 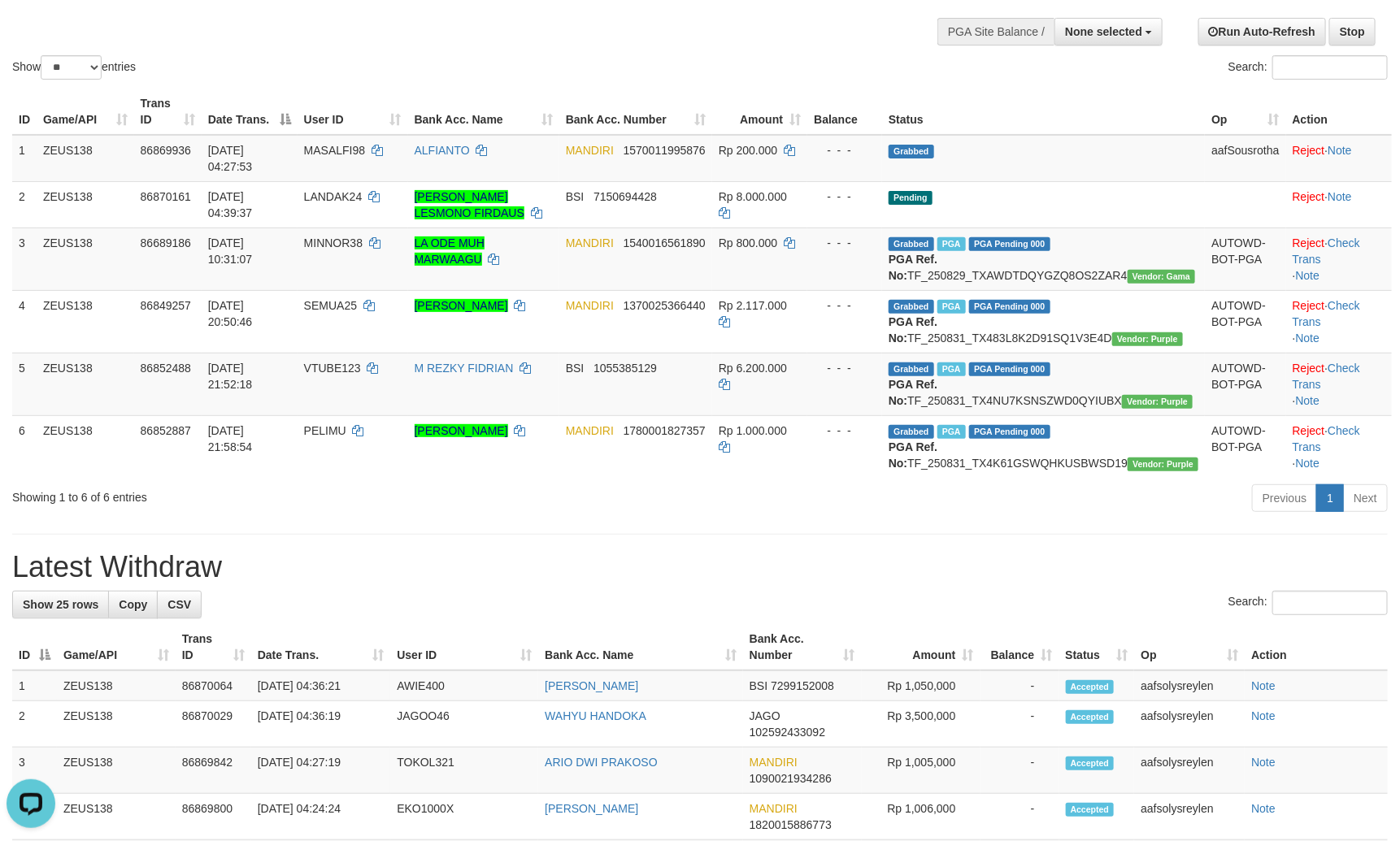 I want to click on span: VTUBE123, so click(x=333, y=369).